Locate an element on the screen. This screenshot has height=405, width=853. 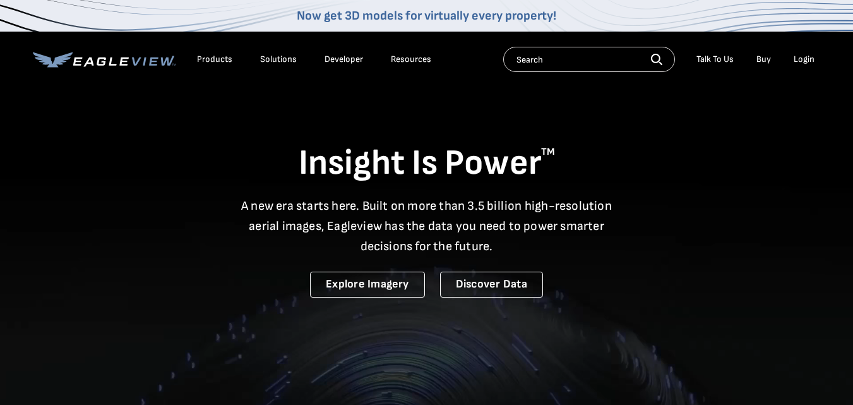
div: Resources is located at coordinates (411, 59).